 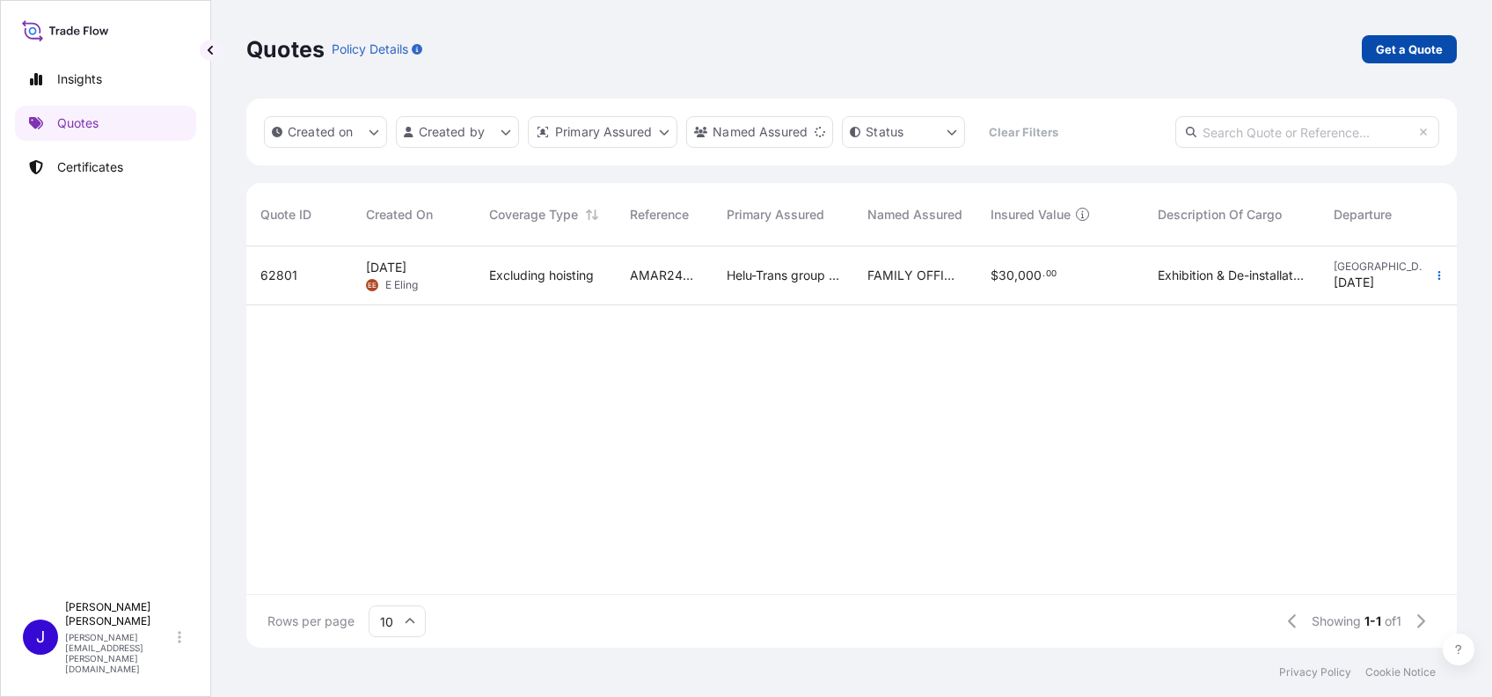 What do you see at coordinates (1007, 275) in the screenshot?
I see `span: 30` at bounding box center [1007, 275].